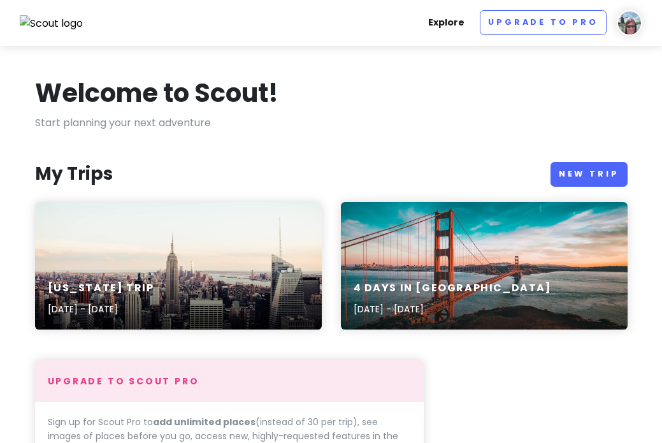 This screenshot has width=662, height=443. I want to click on a: New Trip, so click(589, 174).